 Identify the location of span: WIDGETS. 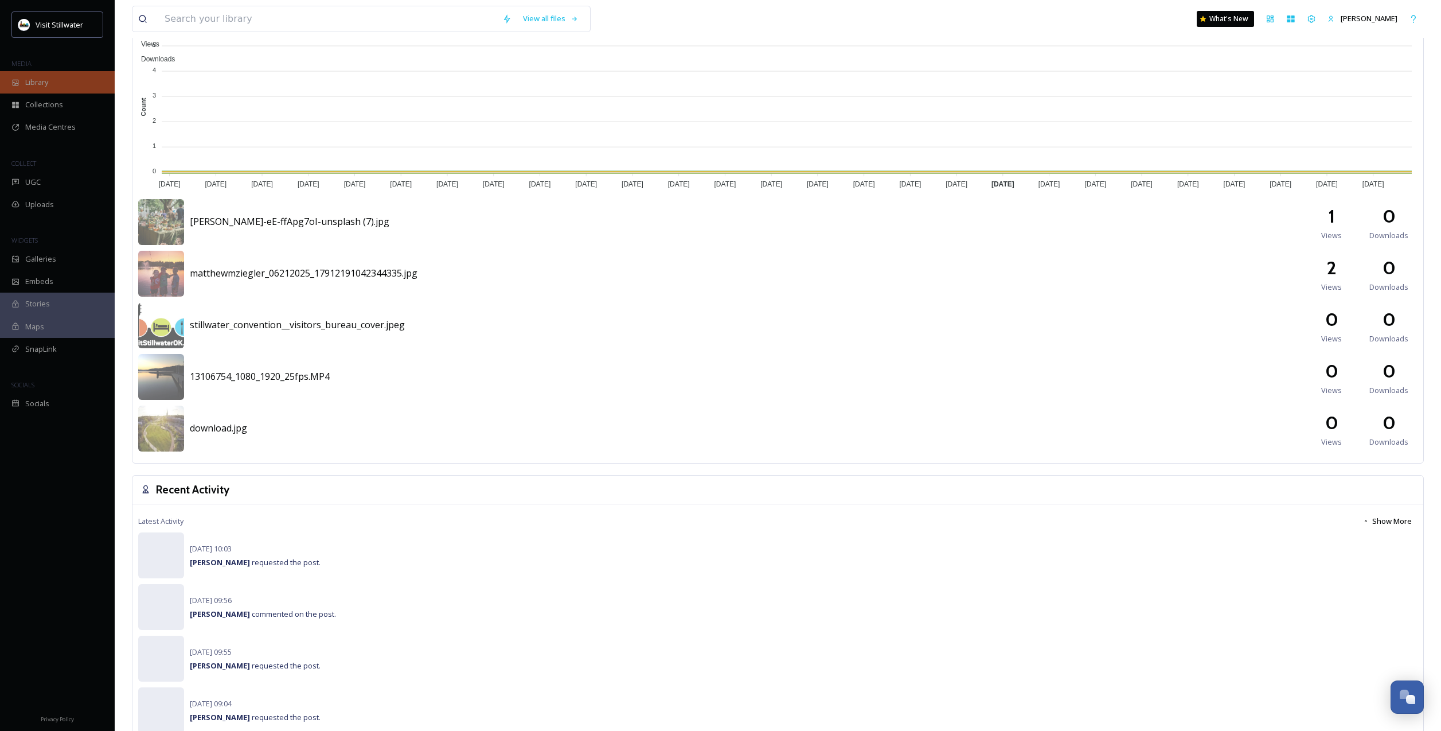
(25, 240).